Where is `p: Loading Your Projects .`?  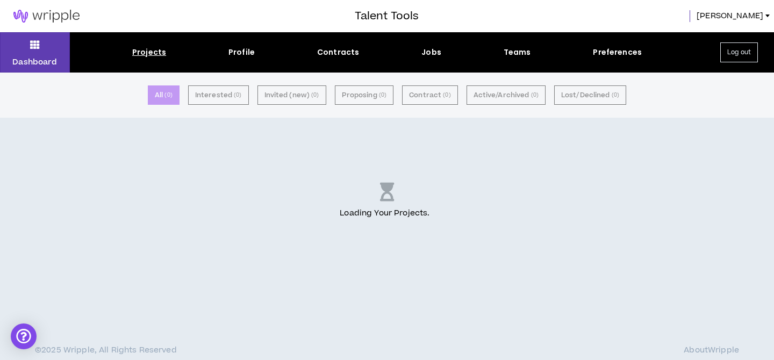 p: Loading Your Projects . is located at coordinates (386, 213).